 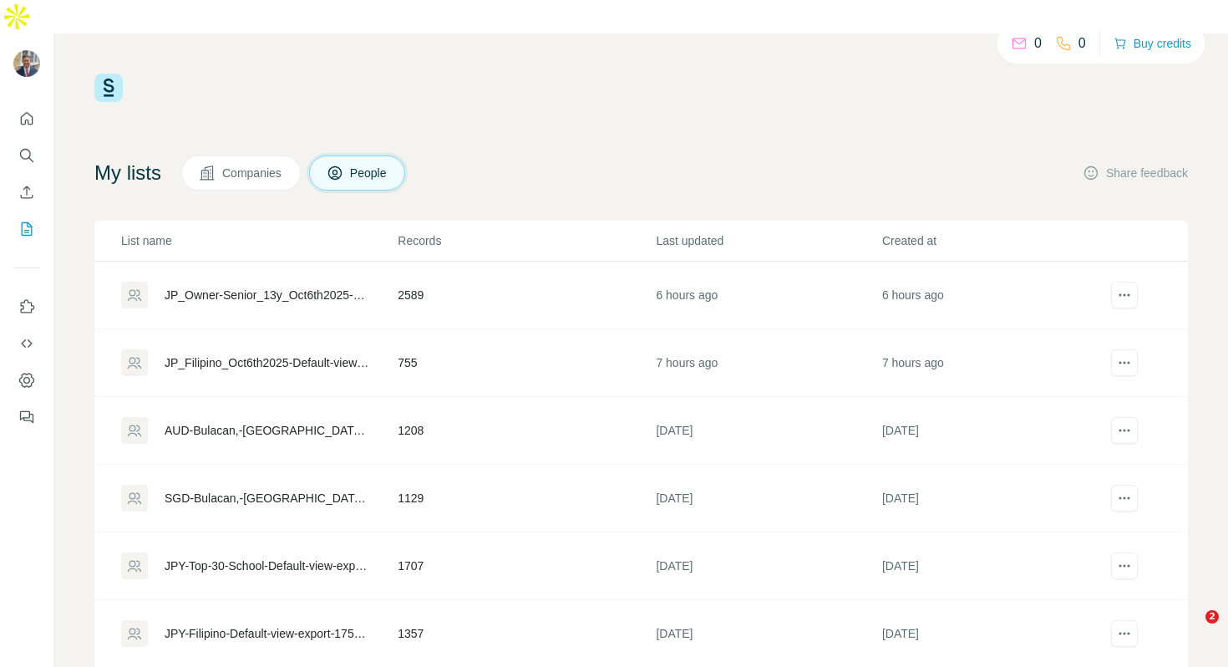 What do you see at coordinates (266, 565) in the screenshot?
I see `div: JPY-Top-30-School-Default-view-export-1754205592971` at bounding box center [266, 565].